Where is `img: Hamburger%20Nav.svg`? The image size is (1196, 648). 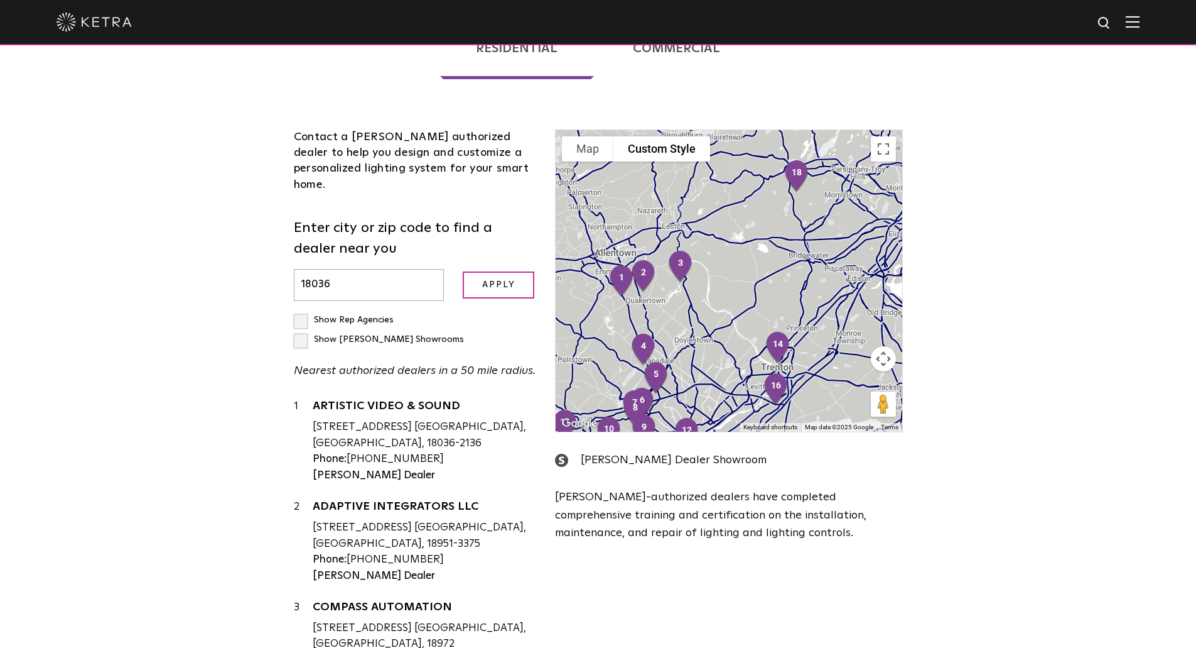 img: Hamburger%20Nav.svg is located at coordinates (1133, 21).